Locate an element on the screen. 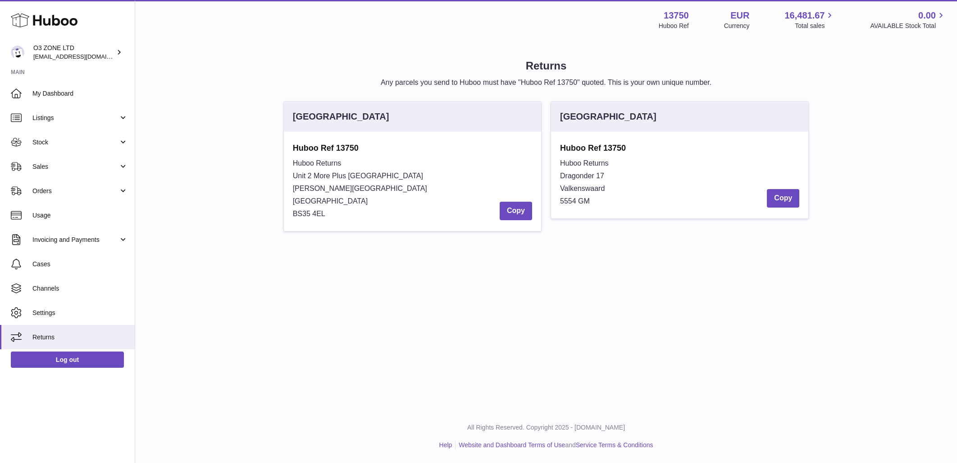 The height and width of the screenshot is (463, 957). div: Currency is located at coordinates (737, 26).